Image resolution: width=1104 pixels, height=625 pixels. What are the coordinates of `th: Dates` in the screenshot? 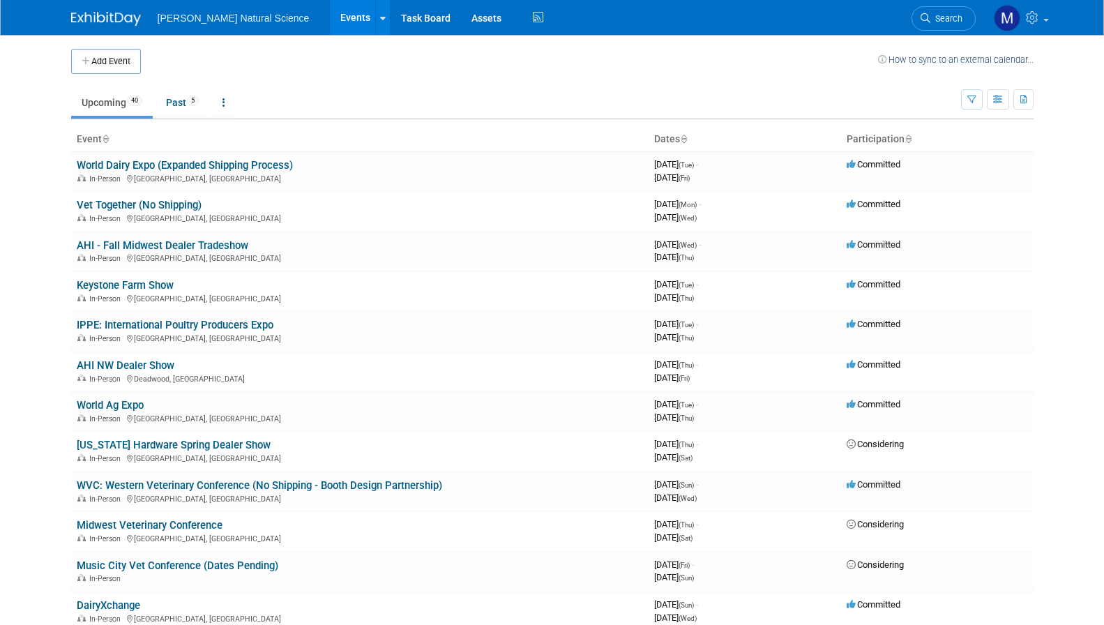 It's located at (745, 140).